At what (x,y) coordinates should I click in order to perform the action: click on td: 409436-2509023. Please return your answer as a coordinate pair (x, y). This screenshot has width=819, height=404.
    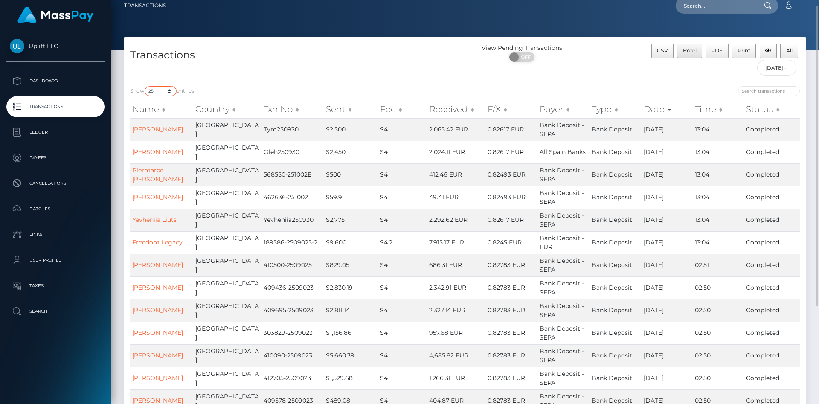
    Looking at the image, I should click on (293, 288).